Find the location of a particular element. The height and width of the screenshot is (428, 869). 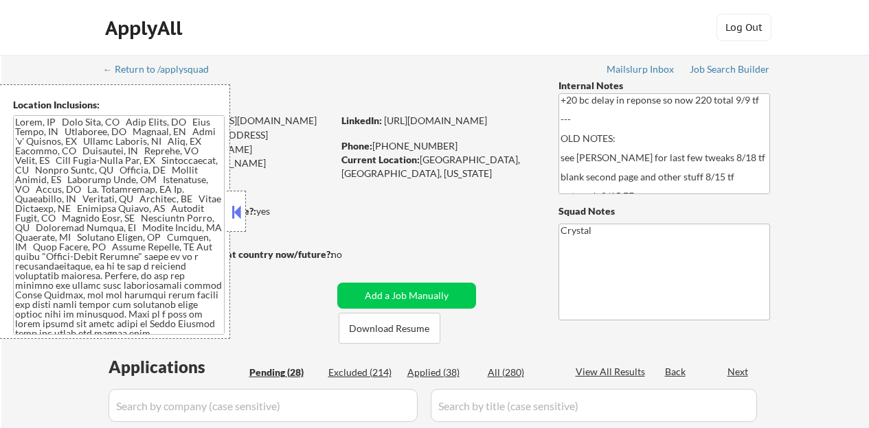

div: Location Inclusions: is located at coordinates (119, 105).